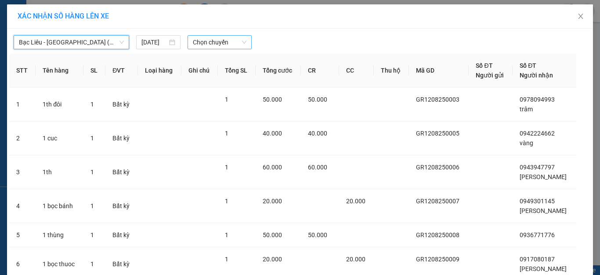 Image resolution: width=600 pixels, height=275 pixels. What do you see at coordinates (278, 70) in the screenshot?
I see `th: Tổng cước` at bounding box center [278, 70].